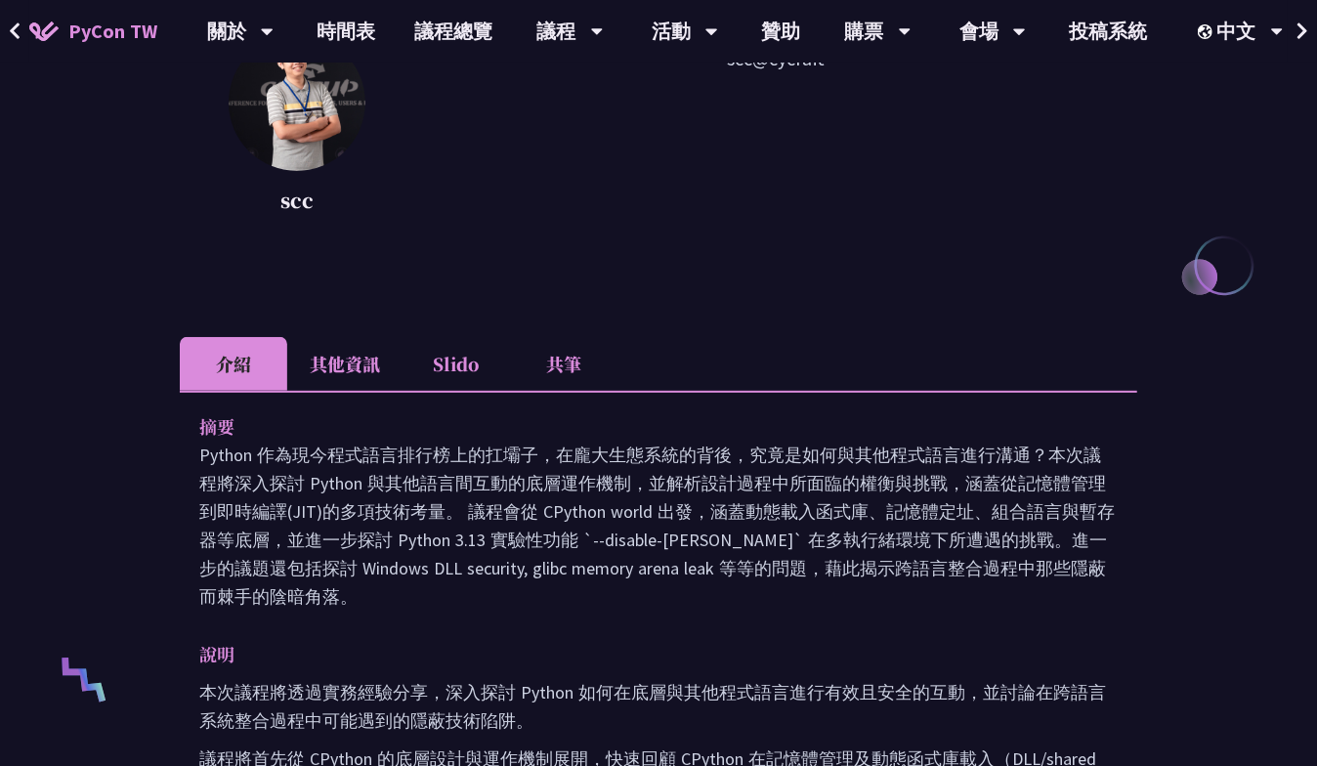 This screenshot has width=1317, height=766. What do you see at coordinates (456, 364) in the screenshot?
I see `li: Slido` at bounding box center [456, 364].